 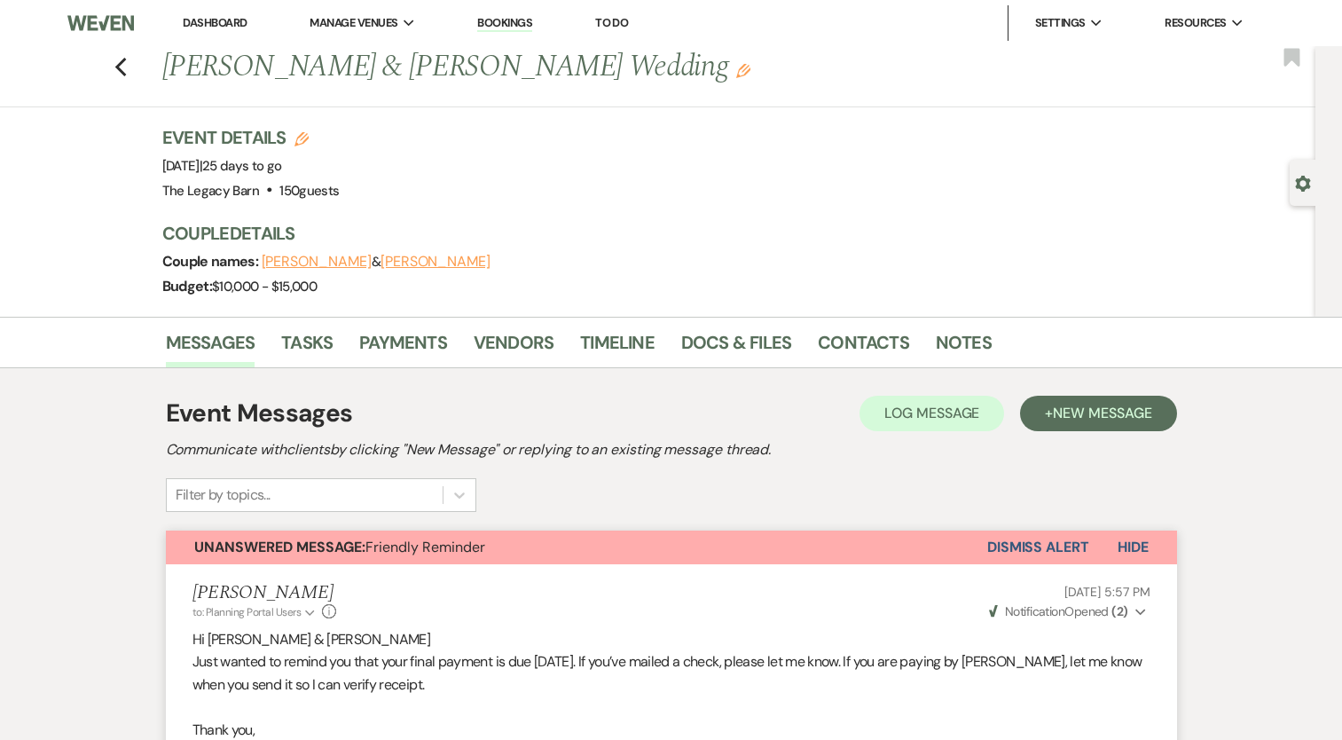 I want to click on span: $10,000 - $15,000, so click(x=264, y=286).